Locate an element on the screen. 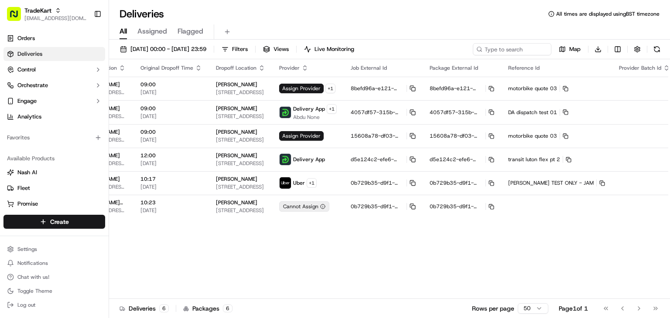 The image size is (670, 318). button: 0b729b35-d9f1-4130-bcfc-8b2762a6e8af is located at coordinates (462, 183).